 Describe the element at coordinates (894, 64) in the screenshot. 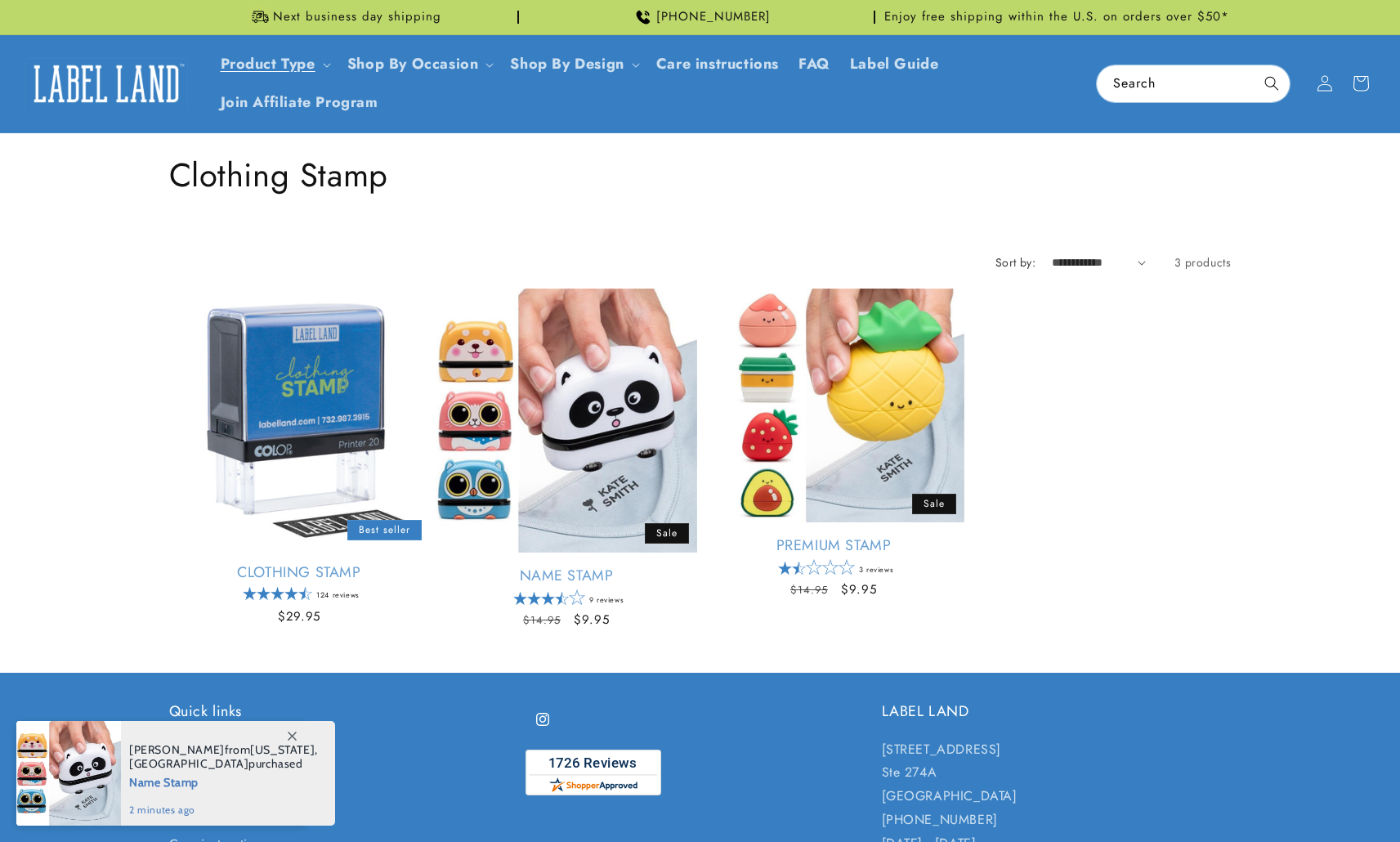

I see `a: Label Guide` at that location.